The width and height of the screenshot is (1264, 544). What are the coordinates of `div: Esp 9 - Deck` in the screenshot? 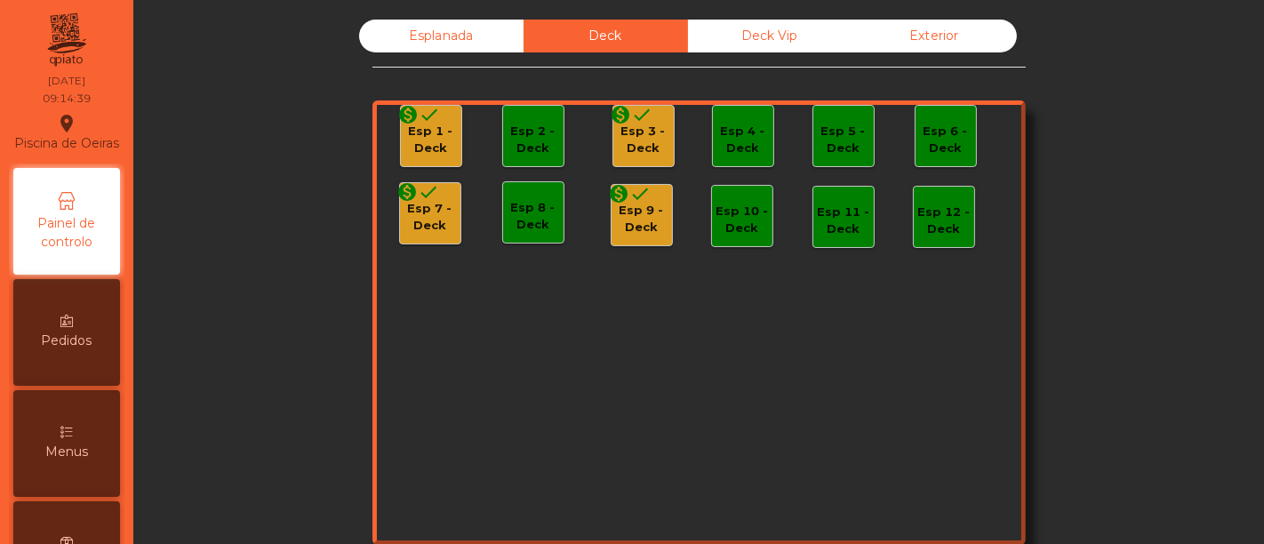 It's located at (642, 219).